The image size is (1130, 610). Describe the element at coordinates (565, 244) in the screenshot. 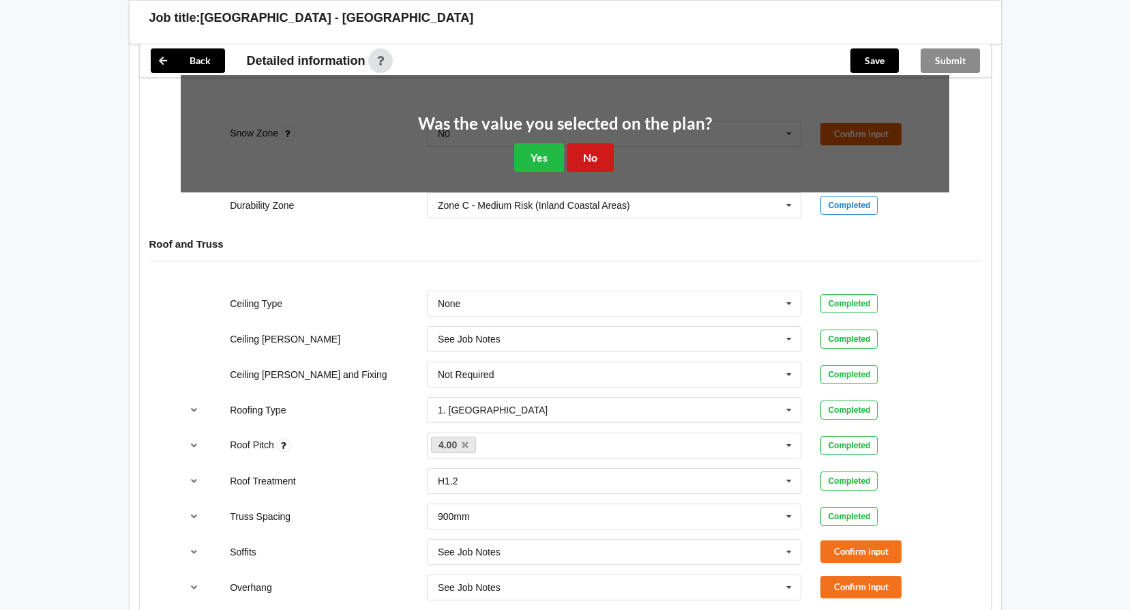

I see `h4: Roof and Truss` at that location.